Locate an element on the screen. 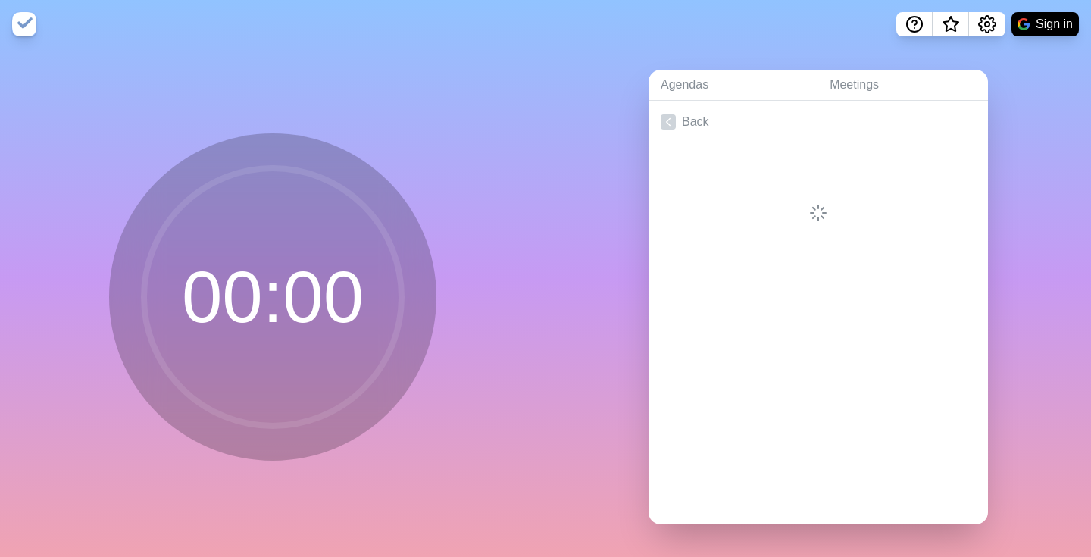  button: Sign in is located at coordinates (1045, 24).